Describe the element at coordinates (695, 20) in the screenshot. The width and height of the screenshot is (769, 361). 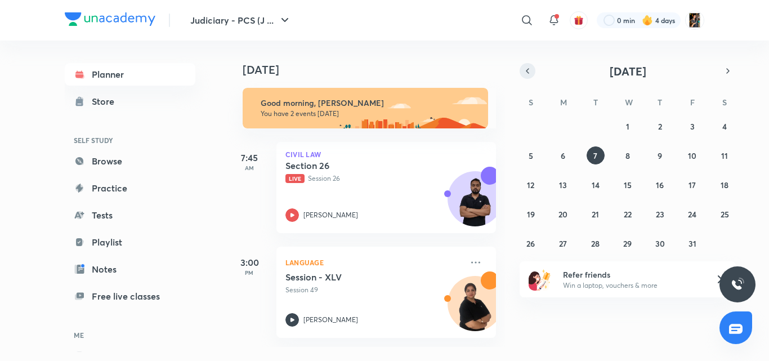
I see `img: Mahima Saini` at that location.